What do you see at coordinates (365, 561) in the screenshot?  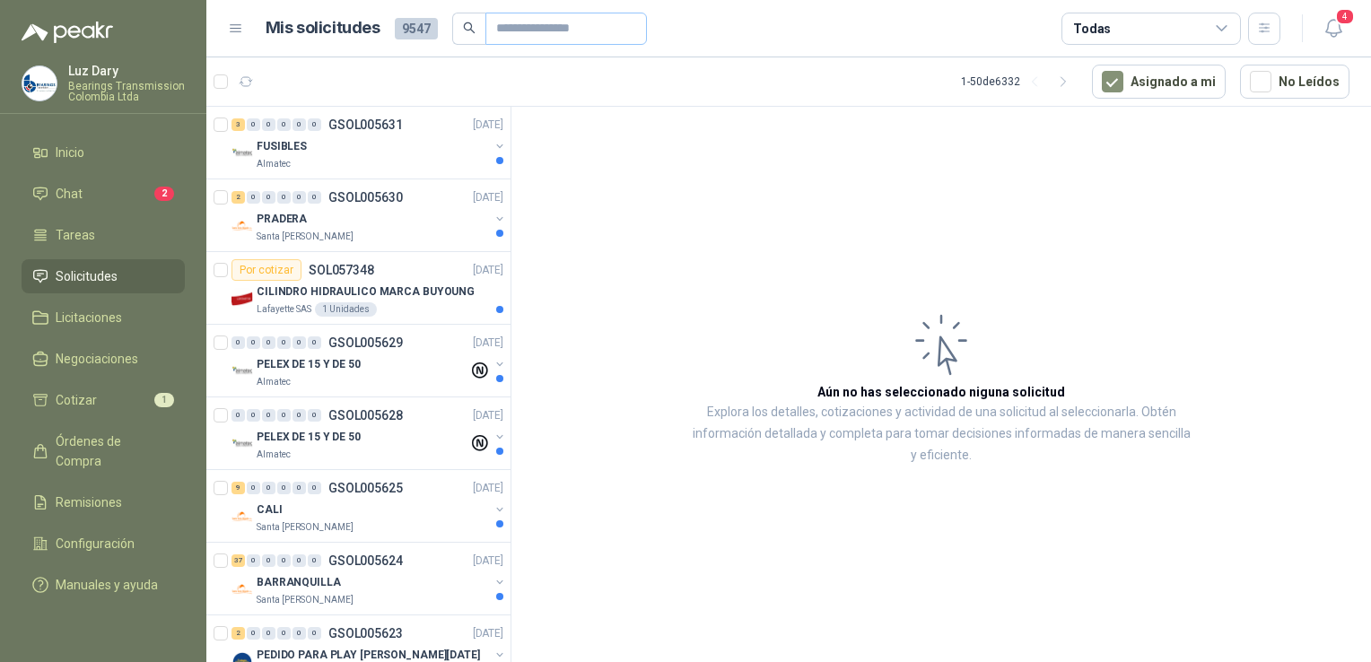 I see `p: GSOL005624` at bounding box center [365, 561].